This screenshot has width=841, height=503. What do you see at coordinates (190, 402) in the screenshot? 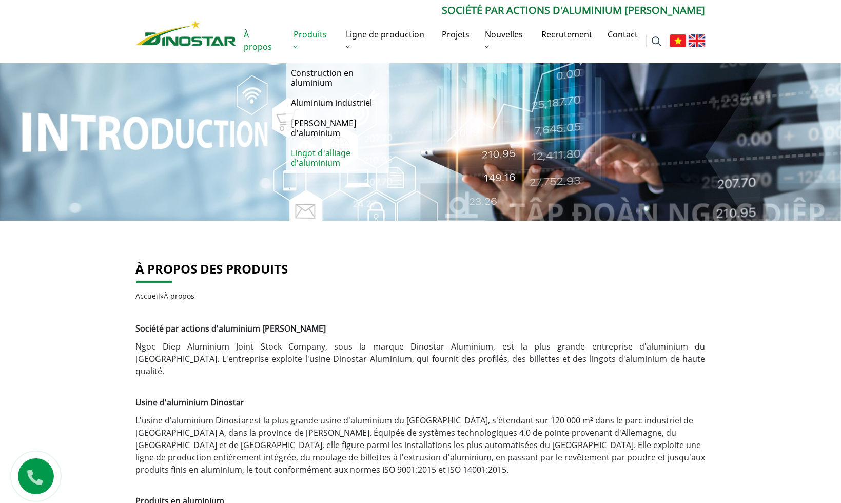
I see `font: Usine d'aluminium Dinostar` at bounding box center [190, 402].